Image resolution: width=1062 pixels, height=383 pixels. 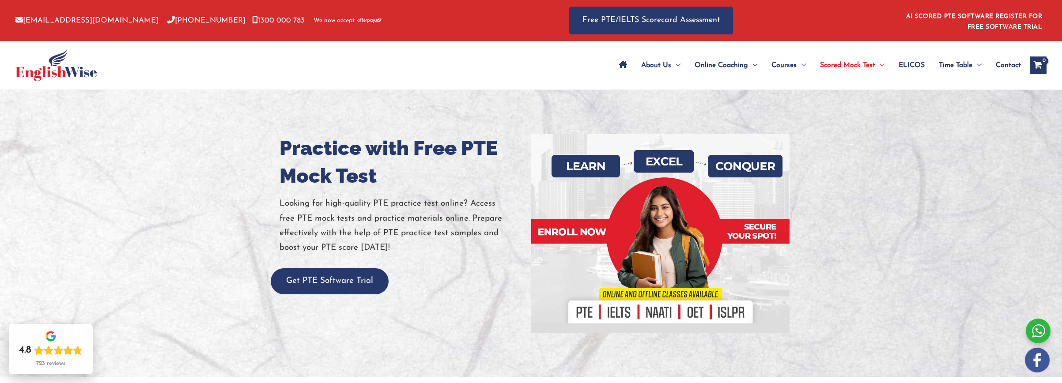 I want to click on span: Time Table, so click(x=956, y=65).